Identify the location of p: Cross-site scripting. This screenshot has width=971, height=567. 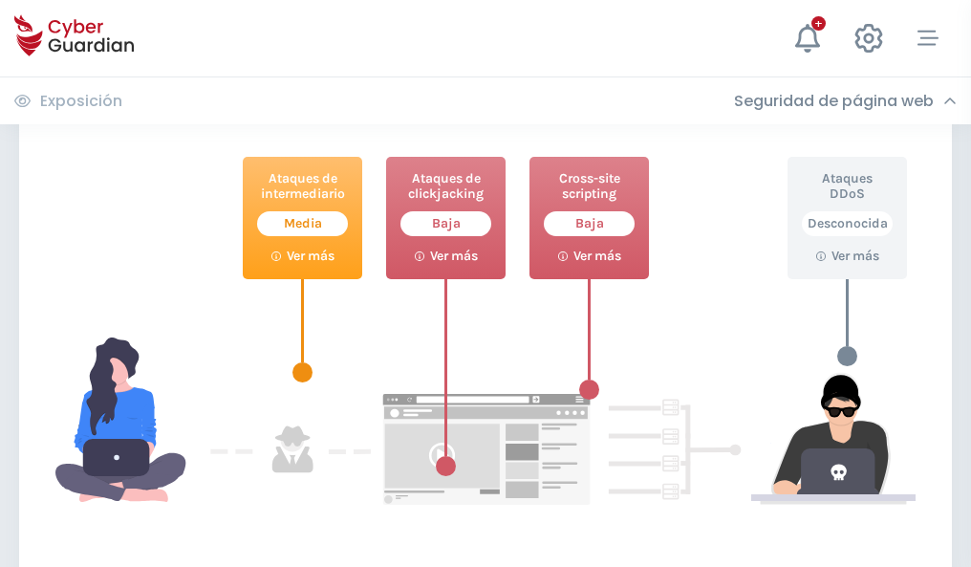
(589, 186).